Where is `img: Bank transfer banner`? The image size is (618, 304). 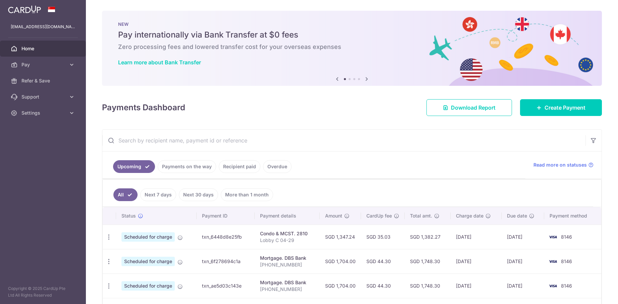 img: Bank transfer banner is located at coordinates (352, 48).